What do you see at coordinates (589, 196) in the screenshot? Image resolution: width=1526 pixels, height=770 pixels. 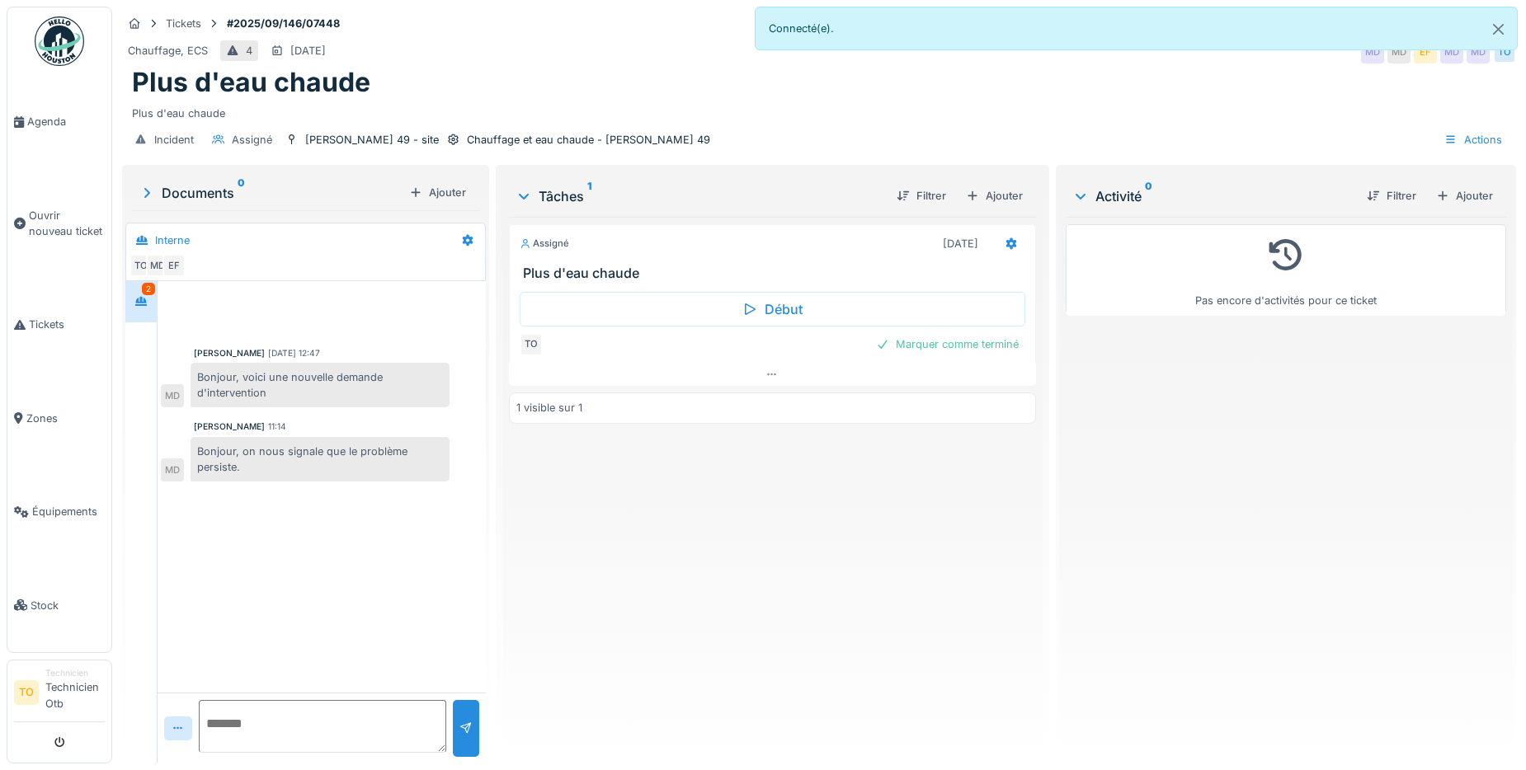 I see `sup: 1` at bounding box center [589, 196].